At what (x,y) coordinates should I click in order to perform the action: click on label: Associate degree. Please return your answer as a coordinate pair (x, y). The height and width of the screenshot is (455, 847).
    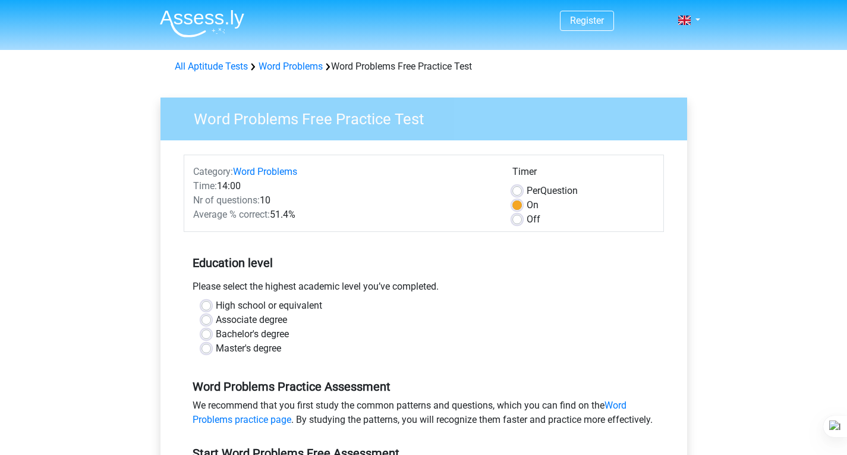
    Looking at the image, I should click on (251, 320).